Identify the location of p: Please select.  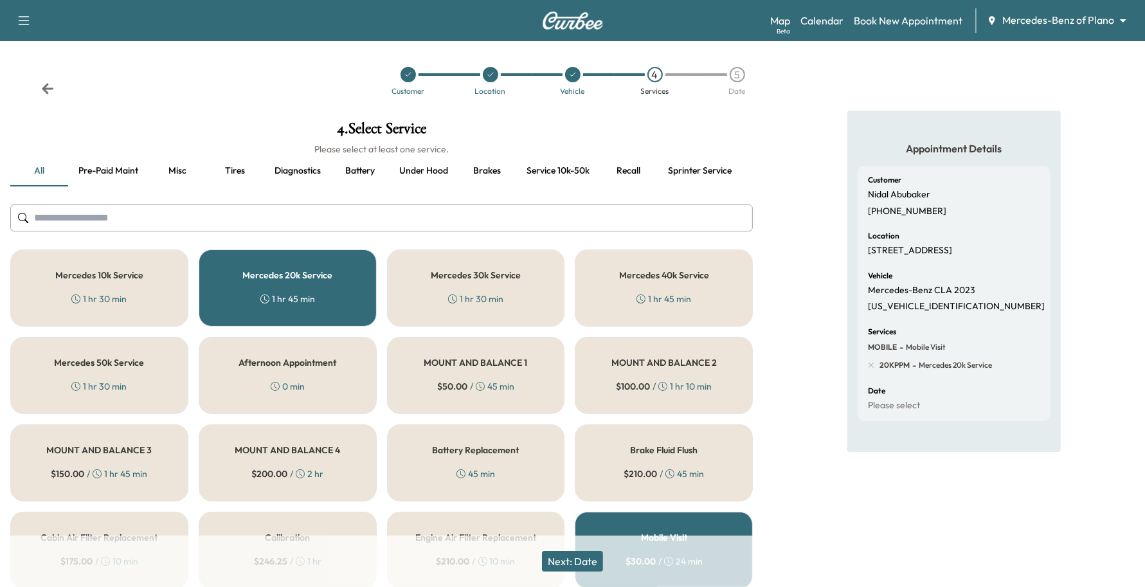
(893, 406).